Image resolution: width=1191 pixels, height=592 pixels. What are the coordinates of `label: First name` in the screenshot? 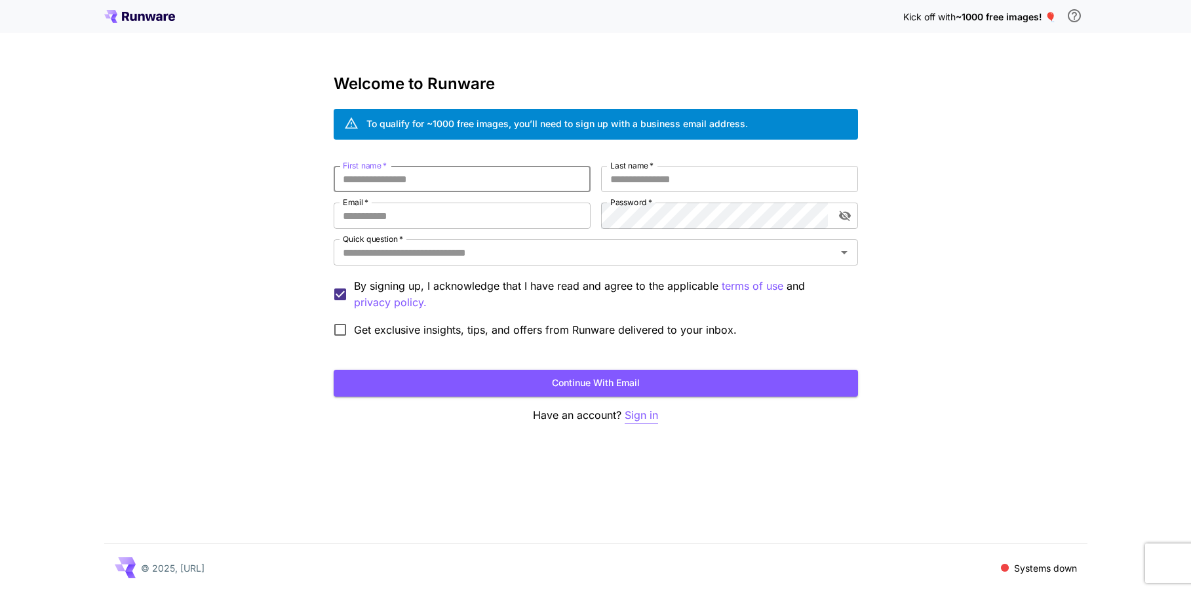 It's located at (365, 165).